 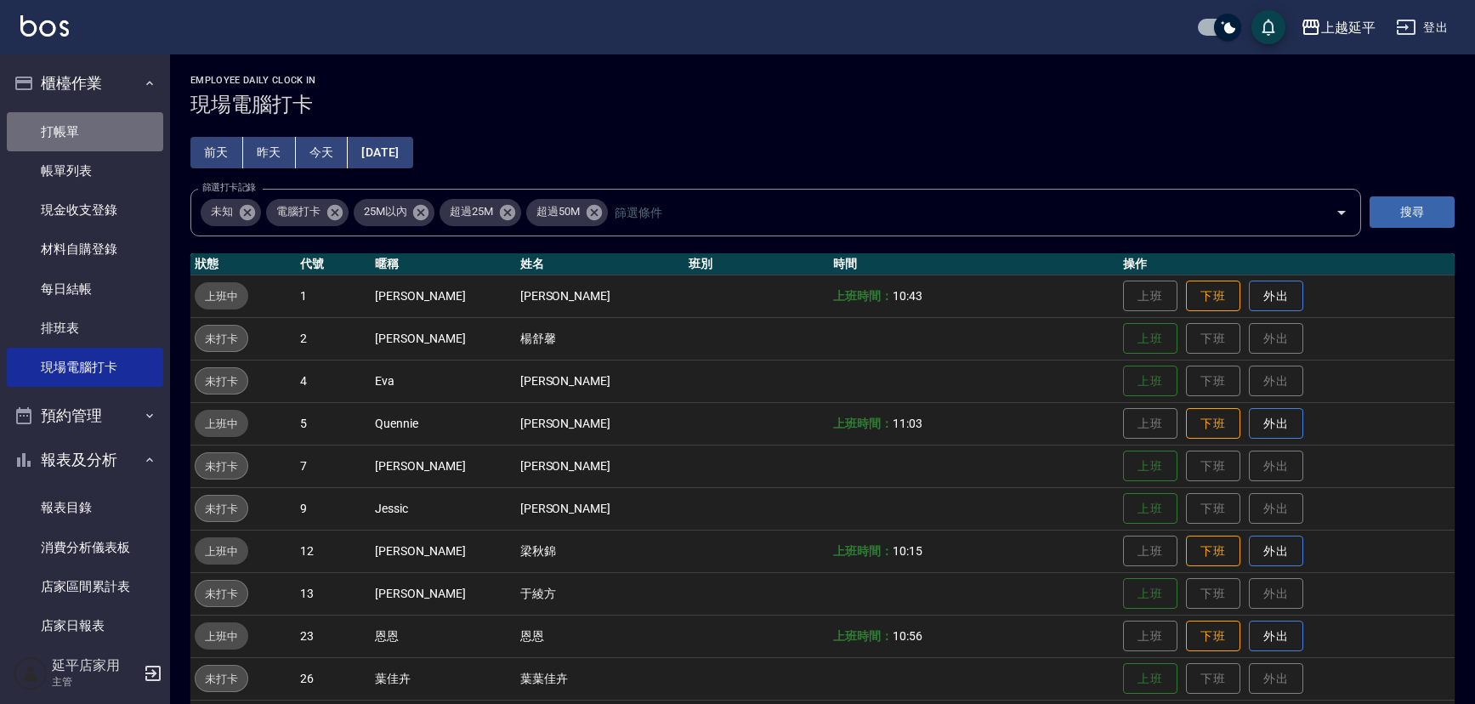 I want to click on td: 26, so click(x=333, y=678).